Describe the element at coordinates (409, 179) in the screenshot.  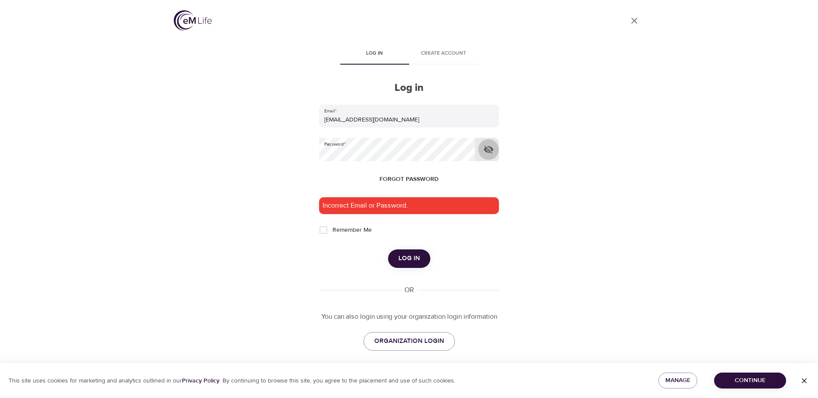
I see `span: Forgot password` at that location.